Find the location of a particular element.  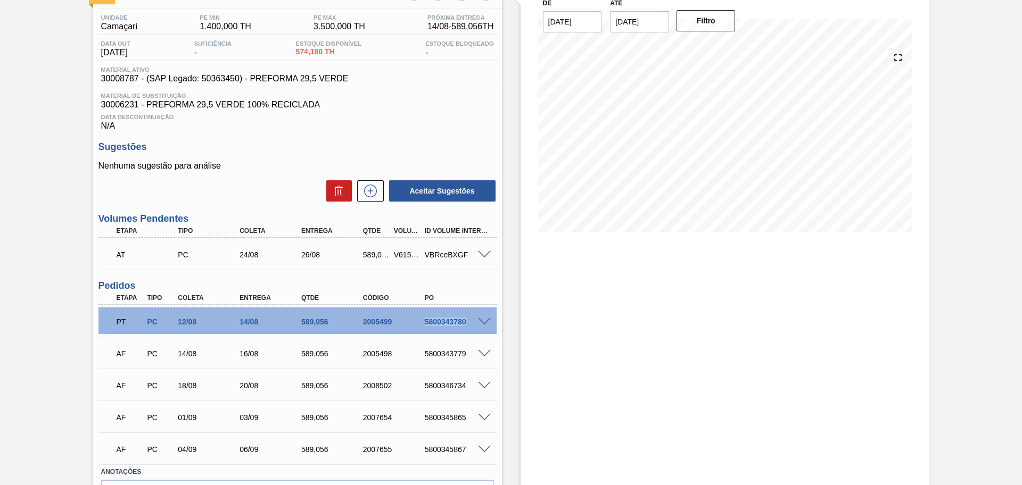

span: 3.500,000 TH is located at coordinates (339, 27).